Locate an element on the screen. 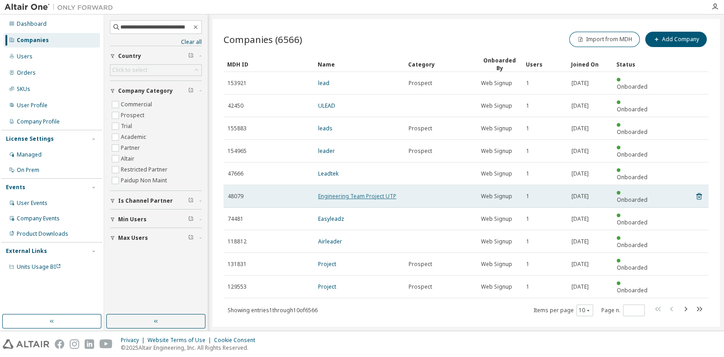 This screenshot has height=357, width=724. div: Privacy is located at coordinates (134, 340).